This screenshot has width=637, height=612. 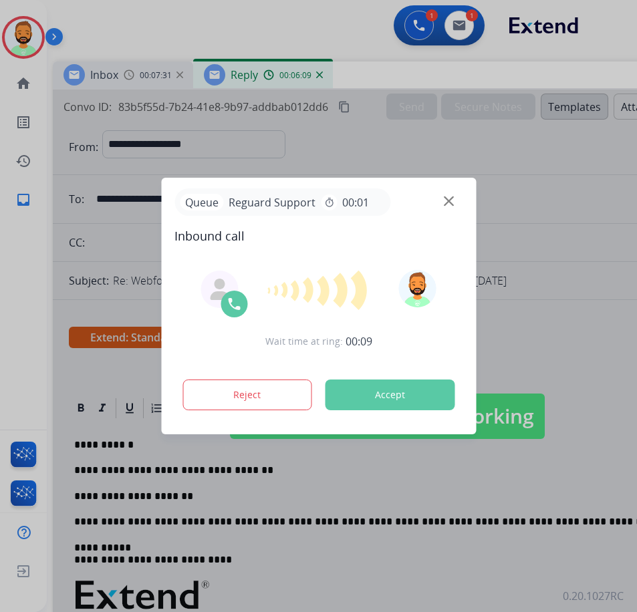 I want to click on span: 00:01, so click(x=356, y=202).